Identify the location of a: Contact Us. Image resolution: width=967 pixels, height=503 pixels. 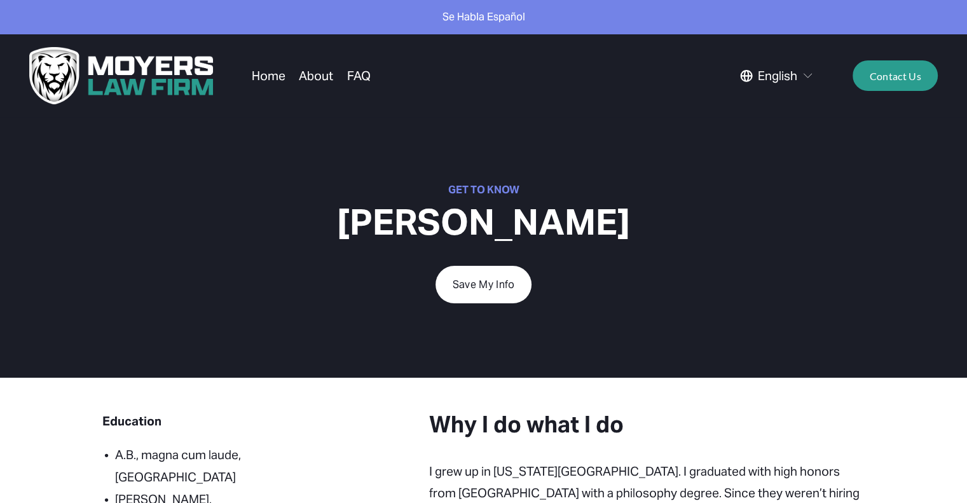
(896, 76).